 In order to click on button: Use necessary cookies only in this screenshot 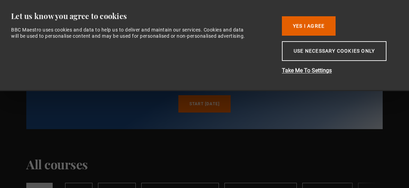, I will do `click(334, 51)`.